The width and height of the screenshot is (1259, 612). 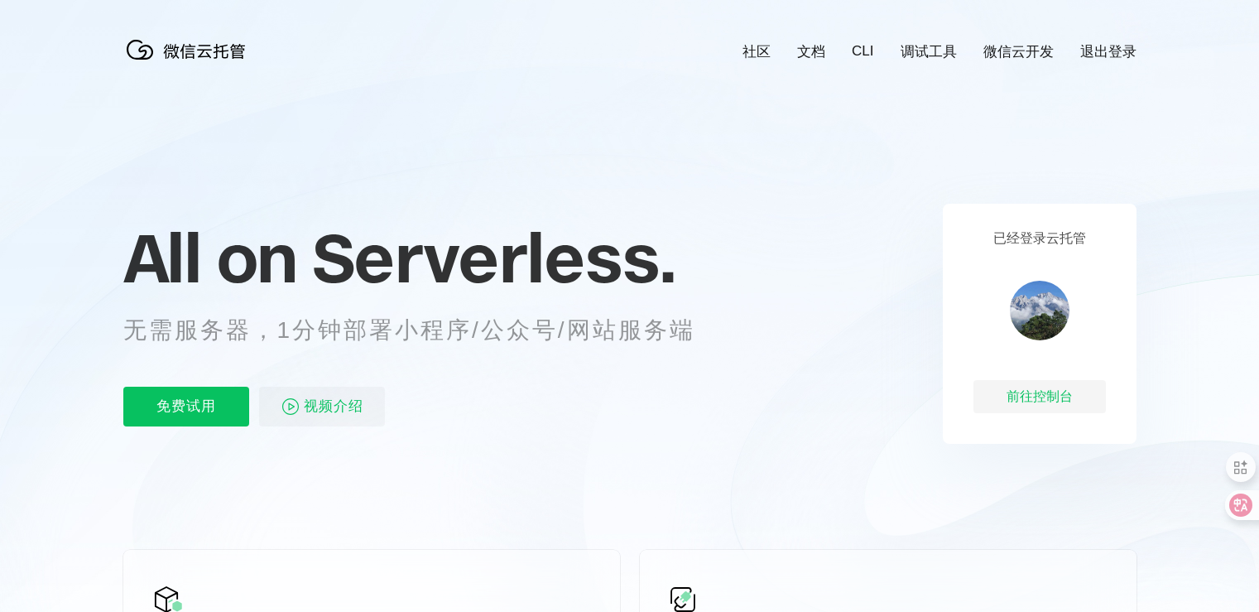 I want to click on a: 微信云托管, so click(x=190, y=61).